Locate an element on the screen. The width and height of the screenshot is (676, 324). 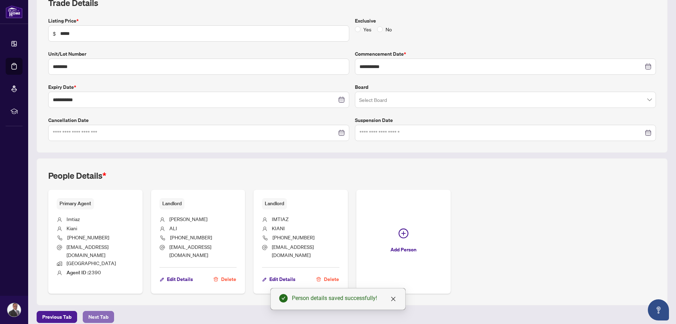
span: Imtiaz is located at coordinates (73, 219).